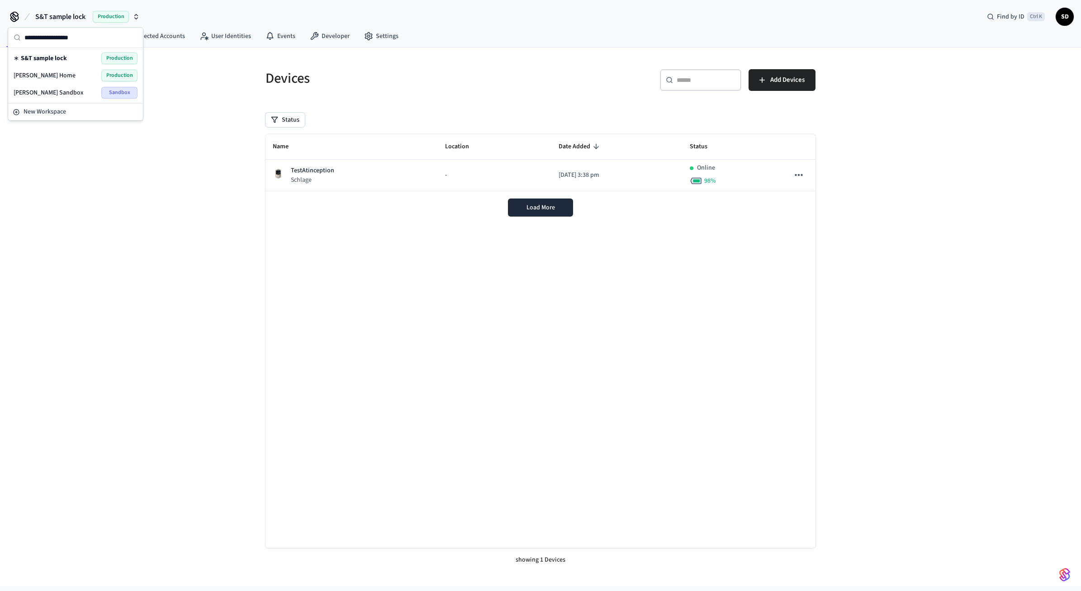 This screenshot has height=591, width=1081. I want to click on div: Find by IDCtrl K, so click(1016, 17).